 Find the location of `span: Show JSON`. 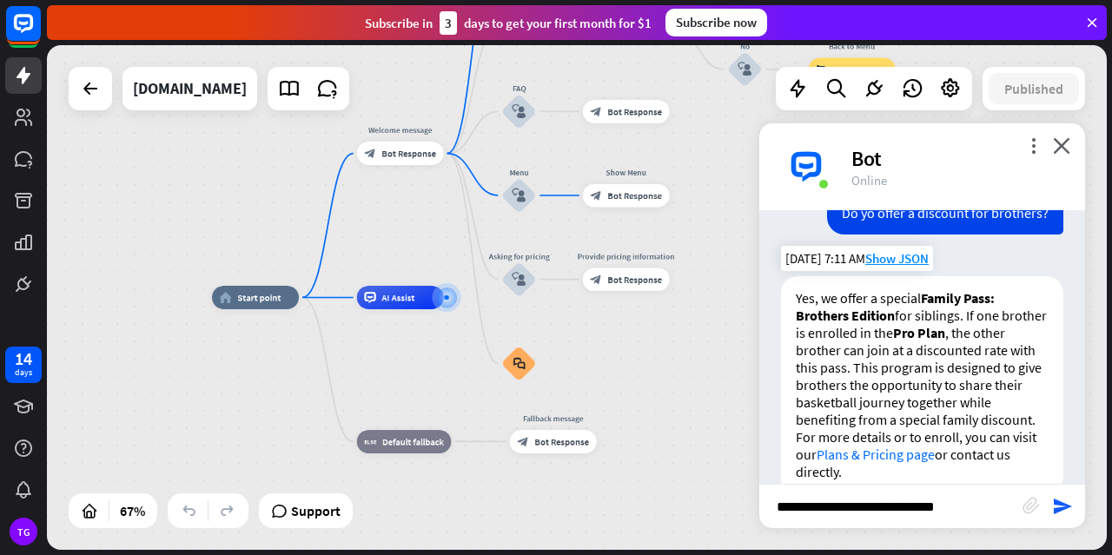

span: Show JSON is located at coordinates (896, 258).